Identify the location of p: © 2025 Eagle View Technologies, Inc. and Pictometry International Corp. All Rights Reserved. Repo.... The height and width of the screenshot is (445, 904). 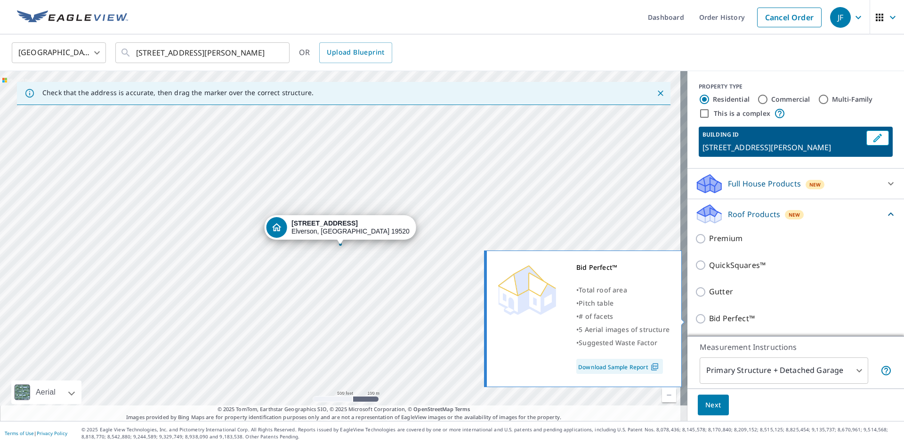
(490, 433).